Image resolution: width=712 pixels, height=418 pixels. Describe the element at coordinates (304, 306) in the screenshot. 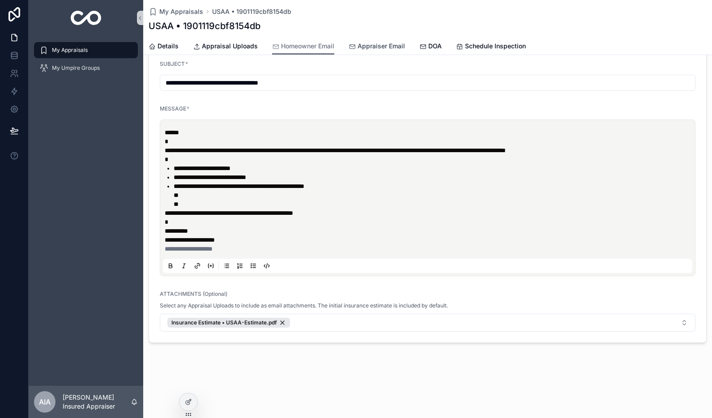

I see `span: Select any Appraisal Uploads to include as email attachments. The initial insurance estimate is i...` at that location.